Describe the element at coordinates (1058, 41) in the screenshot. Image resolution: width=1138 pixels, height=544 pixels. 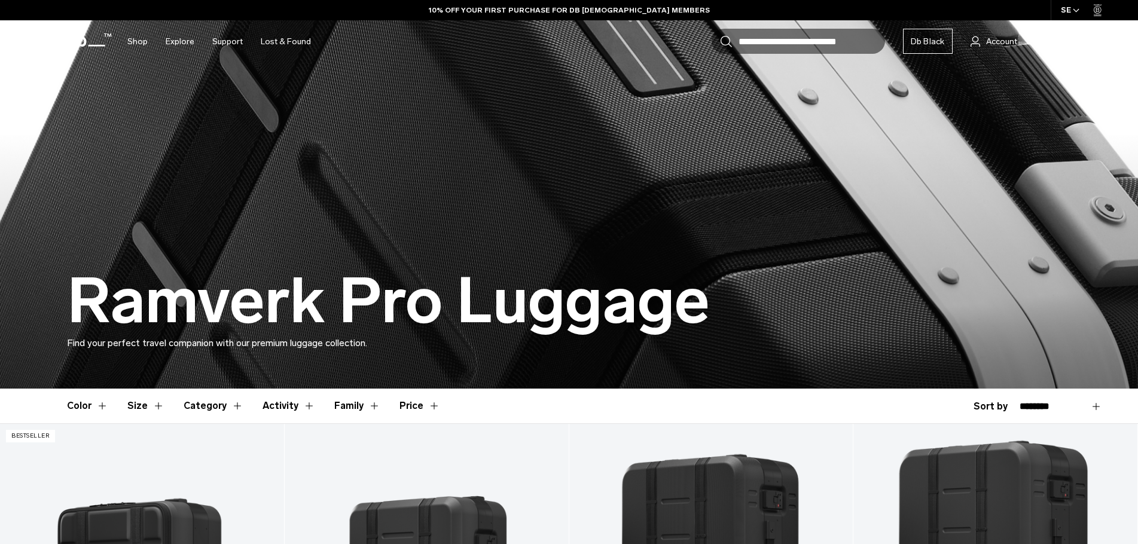
I see `span: Bag` at that location.